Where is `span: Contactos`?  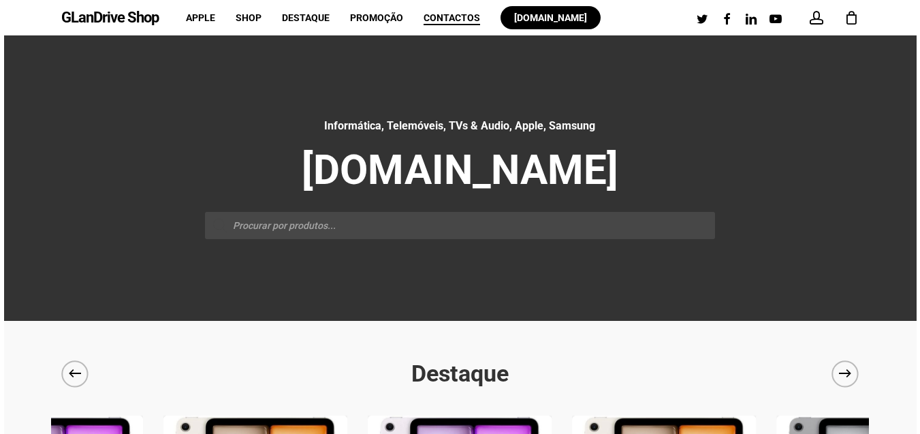
span: Contactos is located at coordinates (452, 18).